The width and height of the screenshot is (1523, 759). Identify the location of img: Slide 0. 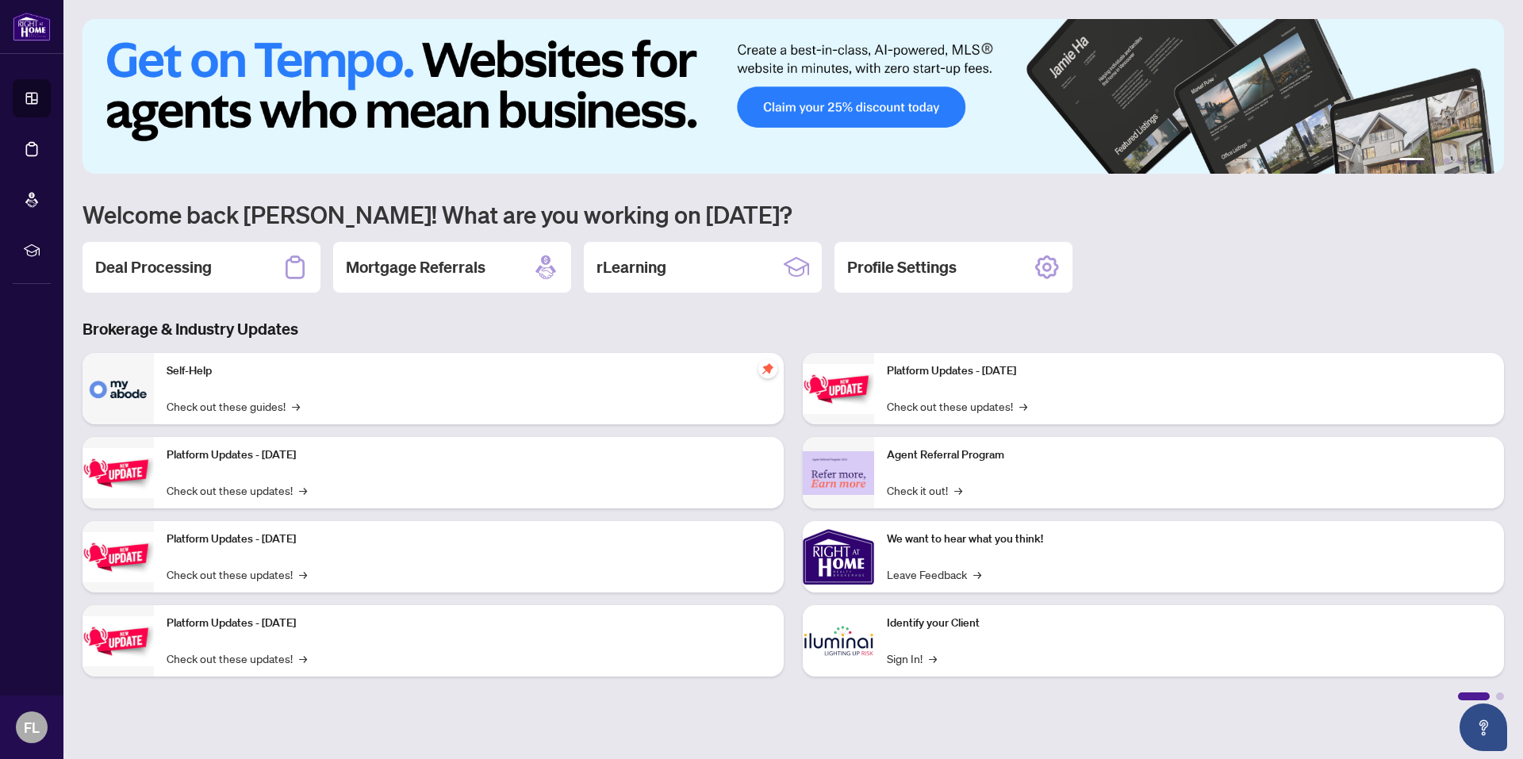
(793, 96).